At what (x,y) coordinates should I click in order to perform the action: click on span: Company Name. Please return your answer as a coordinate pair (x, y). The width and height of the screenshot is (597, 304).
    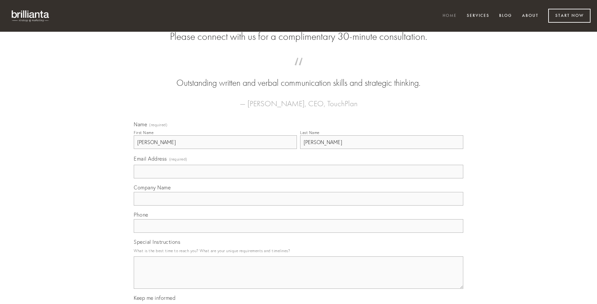
    Looking at the image, I should click on (152, 187).